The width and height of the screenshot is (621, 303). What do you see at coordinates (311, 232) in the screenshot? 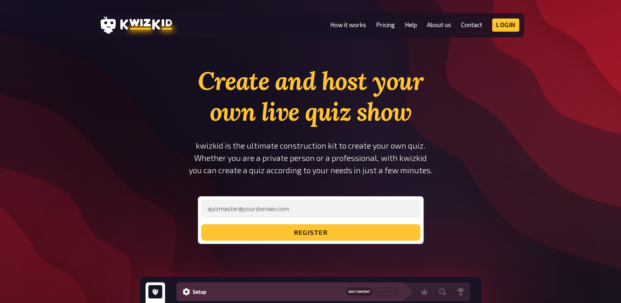
I see `button: register` at bounding box center [311, 232].